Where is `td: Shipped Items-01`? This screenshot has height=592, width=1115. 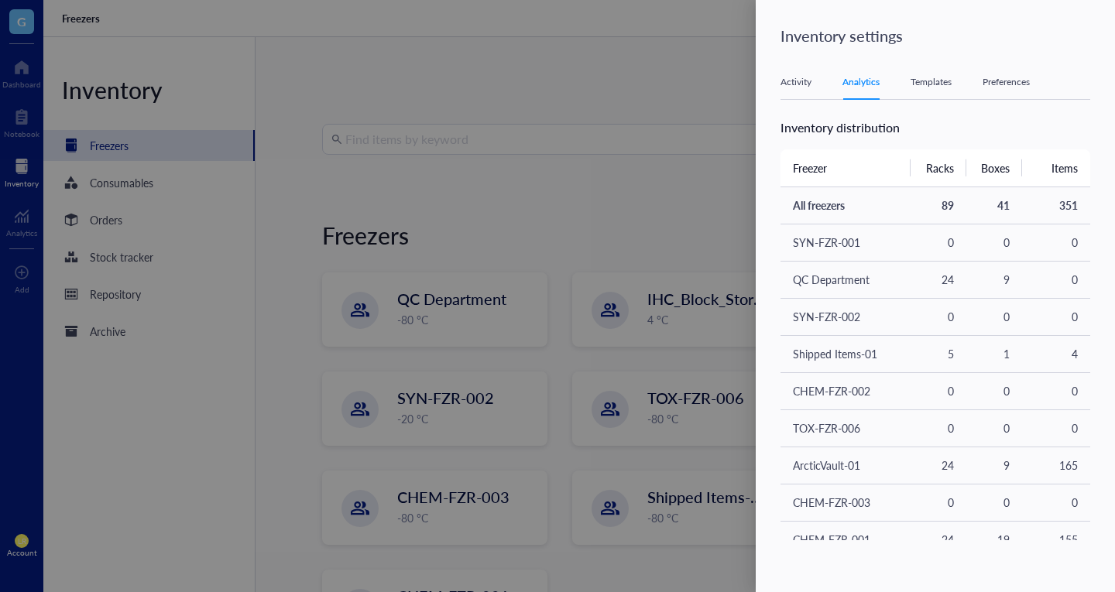
td: Shipped Items-01 is located at coordinates (846, 354).